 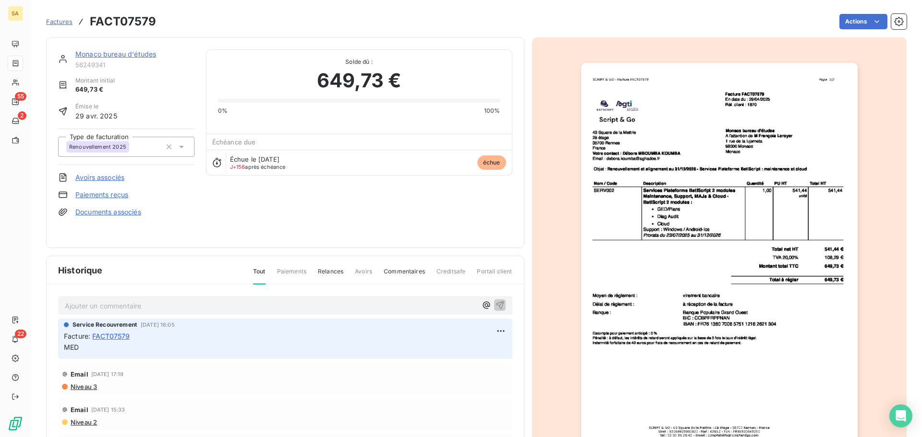 I want to click on span: Creditsafe, so click(x=451, y=276).